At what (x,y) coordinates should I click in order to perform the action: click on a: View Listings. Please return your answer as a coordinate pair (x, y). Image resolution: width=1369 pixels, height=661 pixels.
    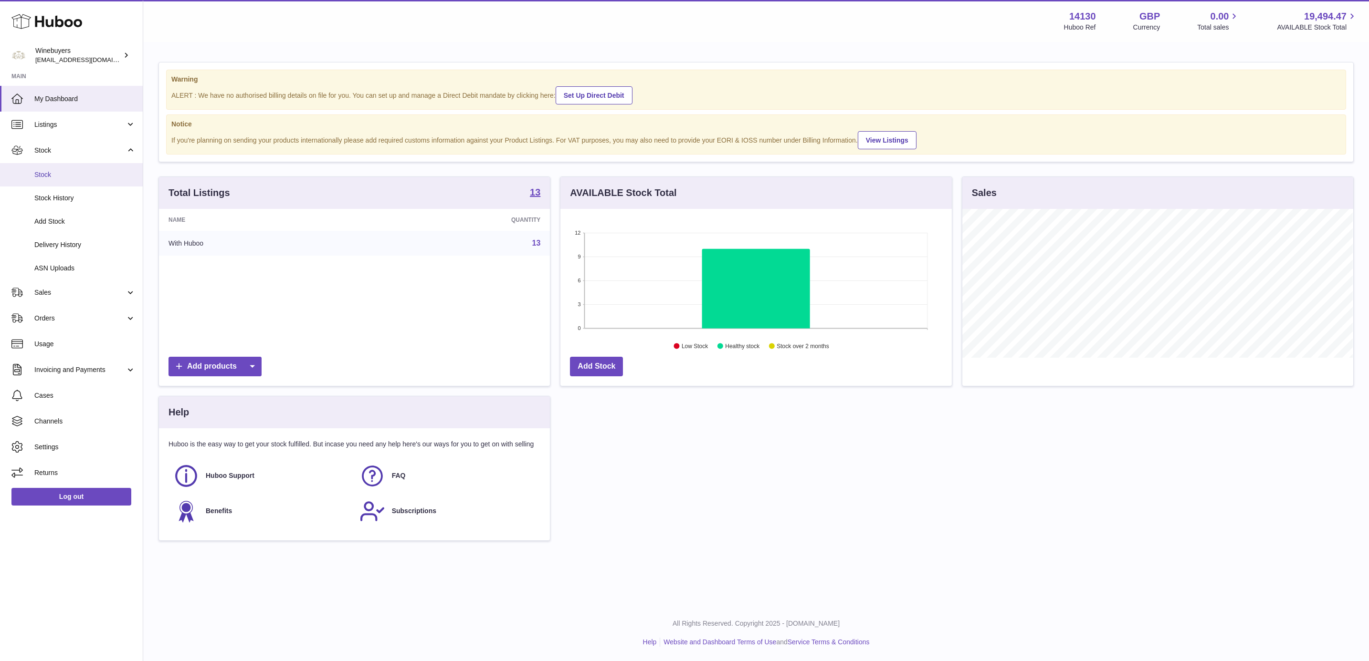
    Looking at the image, I should click on (887, 140).